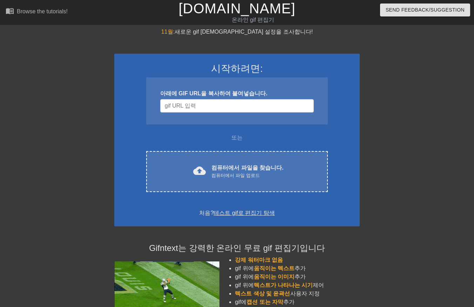  Describe the element at coordinates (297, 285) in the screenshot. I see `li: gif 위에 제어` at that location.